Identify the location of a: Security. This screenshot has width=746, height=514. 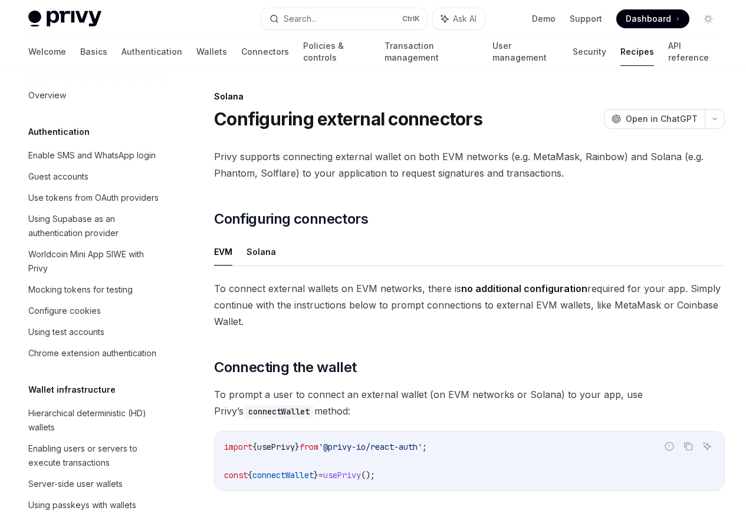
(589, 52).